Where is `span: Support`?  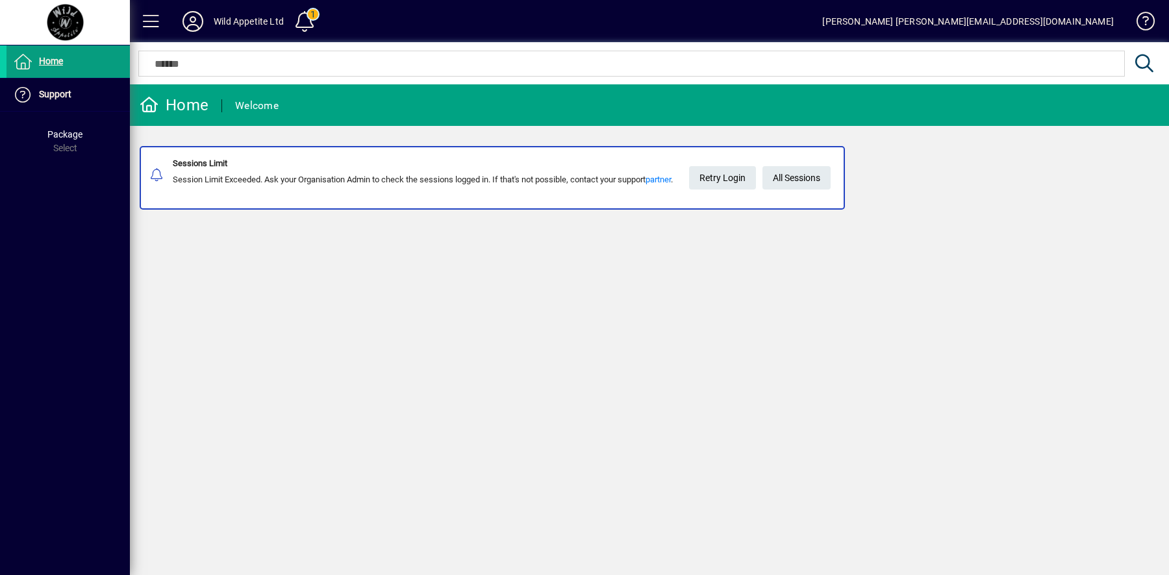
span: Support is located at coordinates (55, 94).